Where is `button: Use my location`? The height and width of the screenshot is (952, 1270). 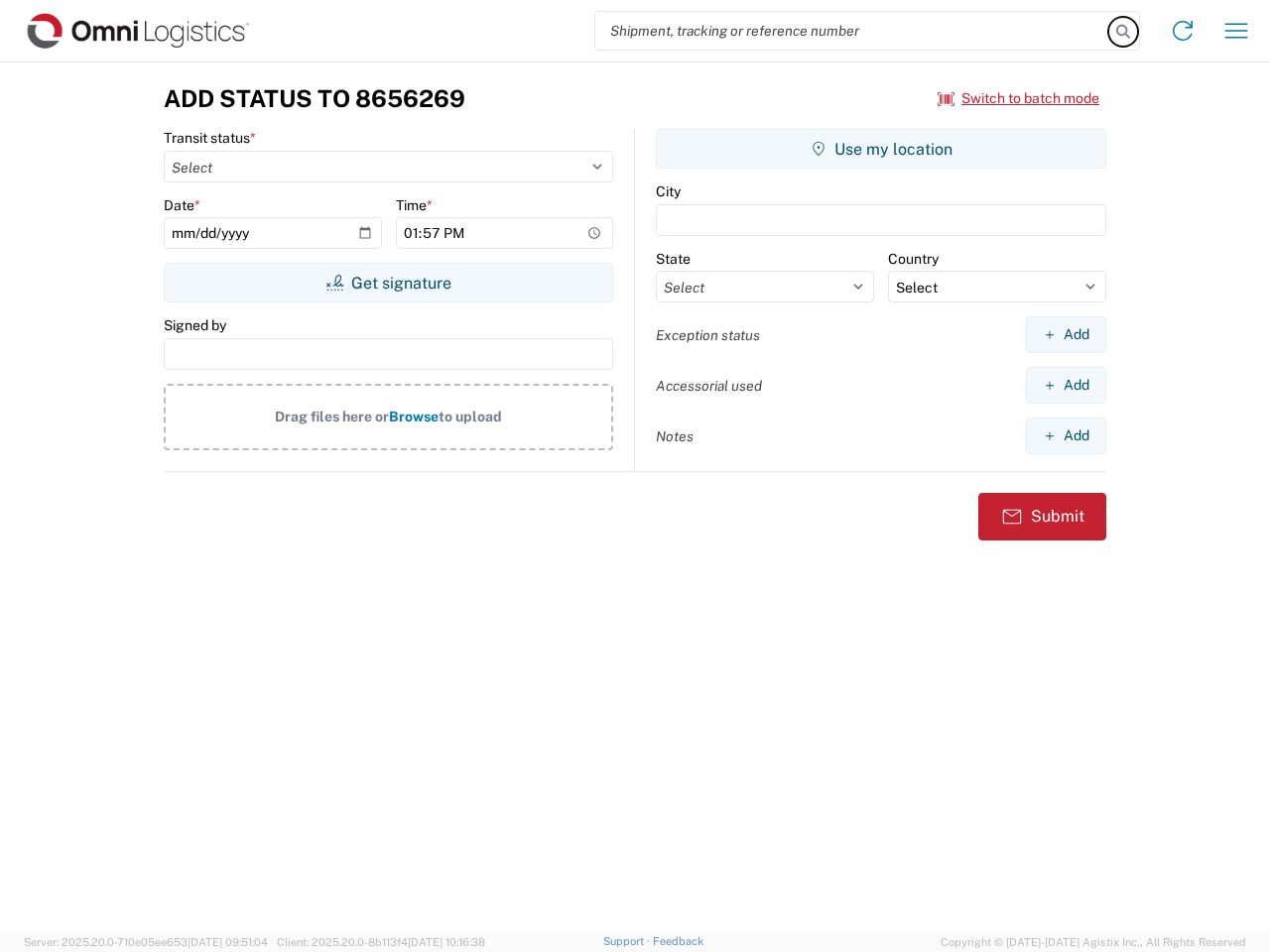
button: Use my location is located at coordinates (881, 149).